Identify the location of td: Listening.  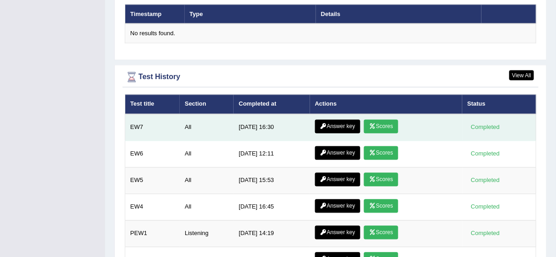
(207, 234).